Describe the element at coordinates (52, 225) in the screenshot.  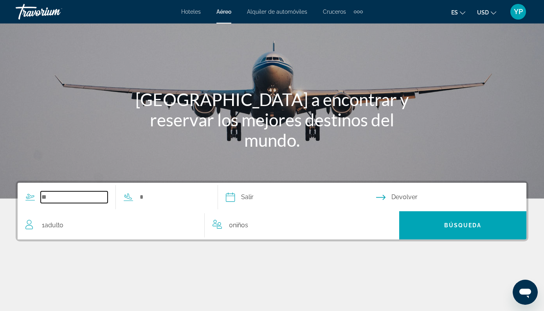
I see `span: 1` at that location.